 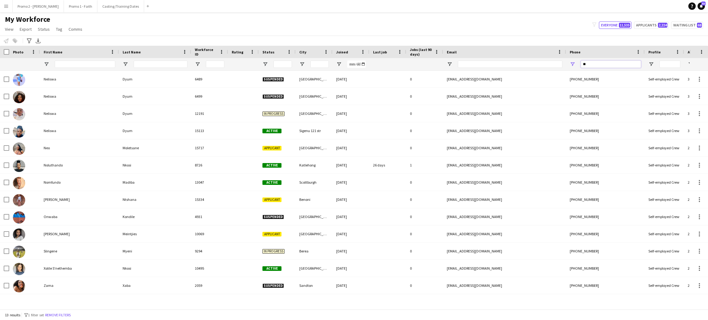 What do you see at coordinates (59, 29) in the screenshot?
I see `span: Tag` at bounding box center [59, 29].